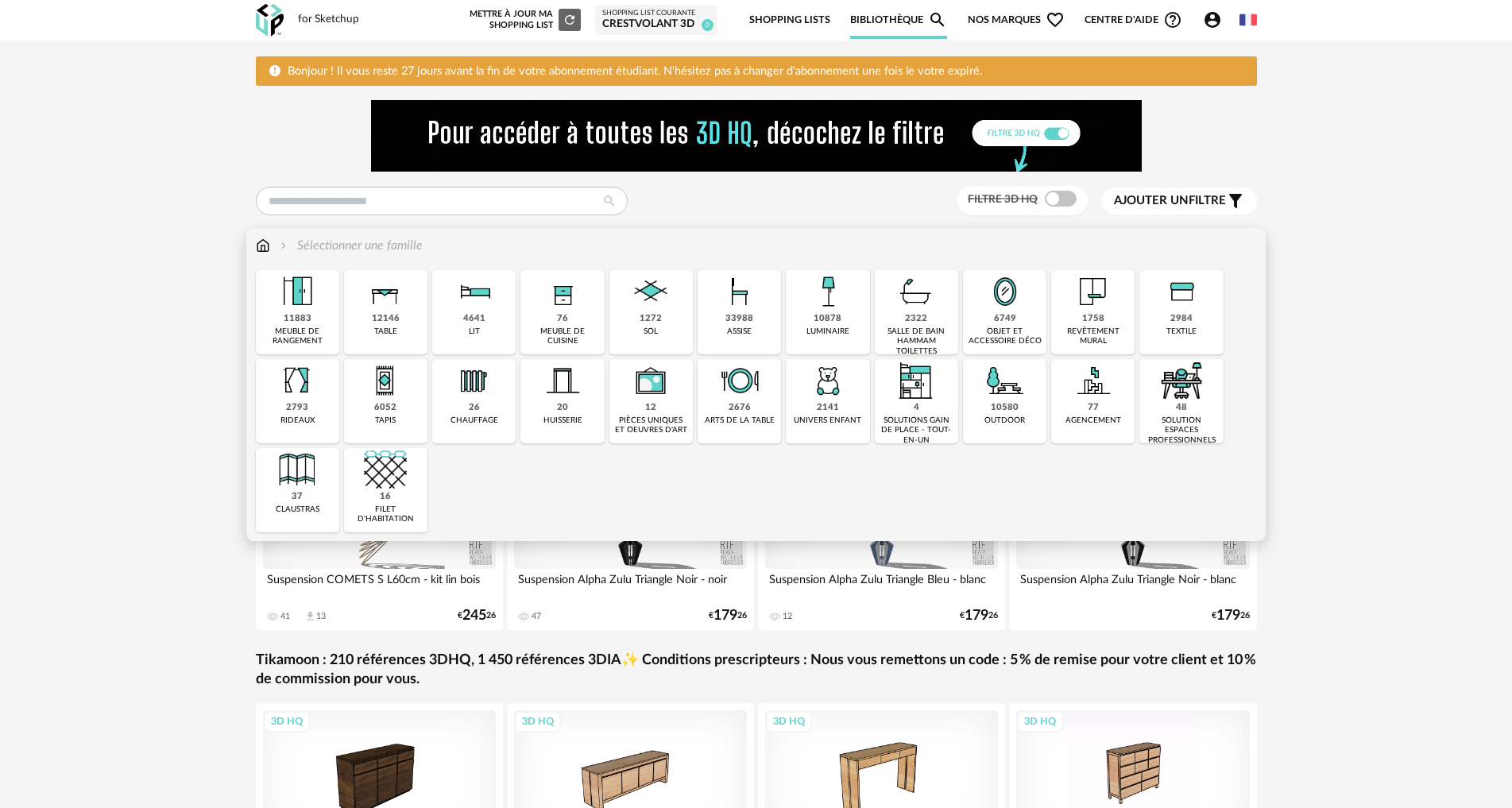  I want to click on div: assise, so click(739, 331).